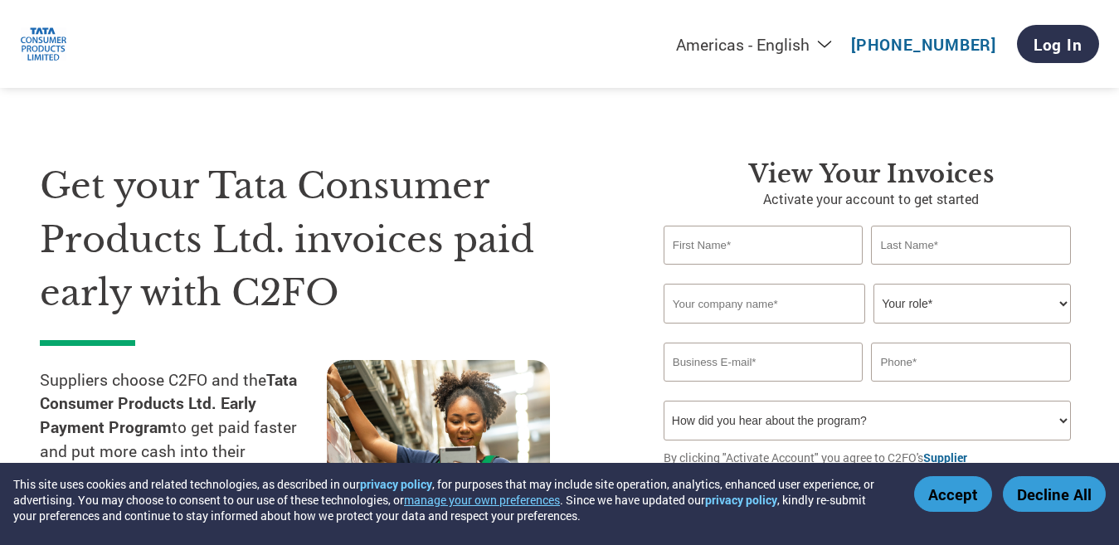 The image size is (1119, 545). What do you see at coordinates (763, 245) in the screenshot?
I see `input: First Name*` at bounding box center [763, 245].